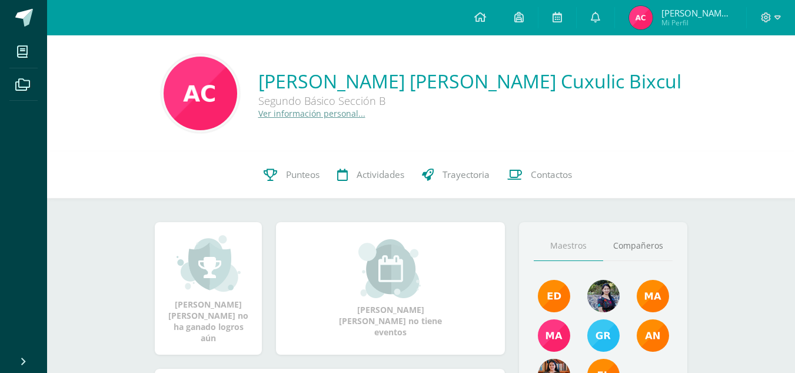 The image size is (795, 373). Describe the element at coordinates (653, 295) in the screenshot. I see `img: 560278503d4ca08c21e9c7cd40ba0529.png` at that location.